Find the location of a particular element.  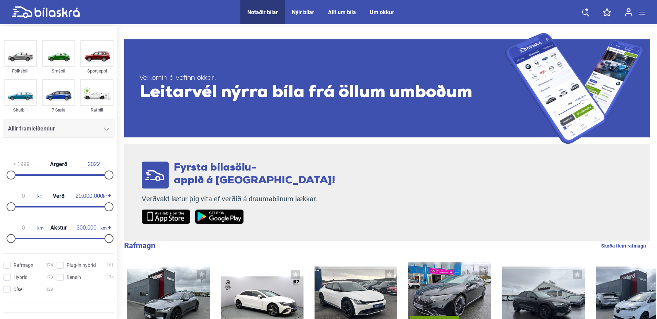

div: Nýir bílar is located at coordinates (303, 12).